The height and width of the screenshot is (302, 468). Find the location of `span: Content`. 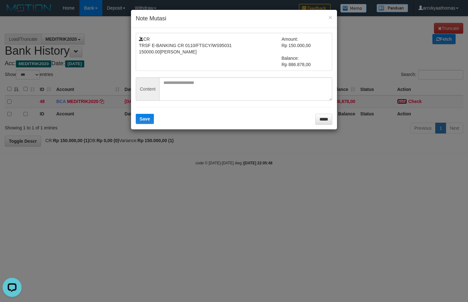

span: Content is located at coordinates (148, 89).